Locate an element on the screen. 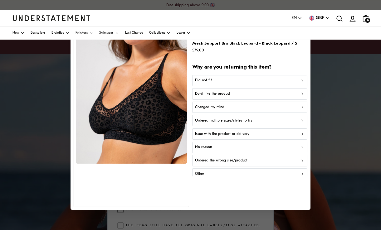  a: Knickers is located at coordinates (84, 33).